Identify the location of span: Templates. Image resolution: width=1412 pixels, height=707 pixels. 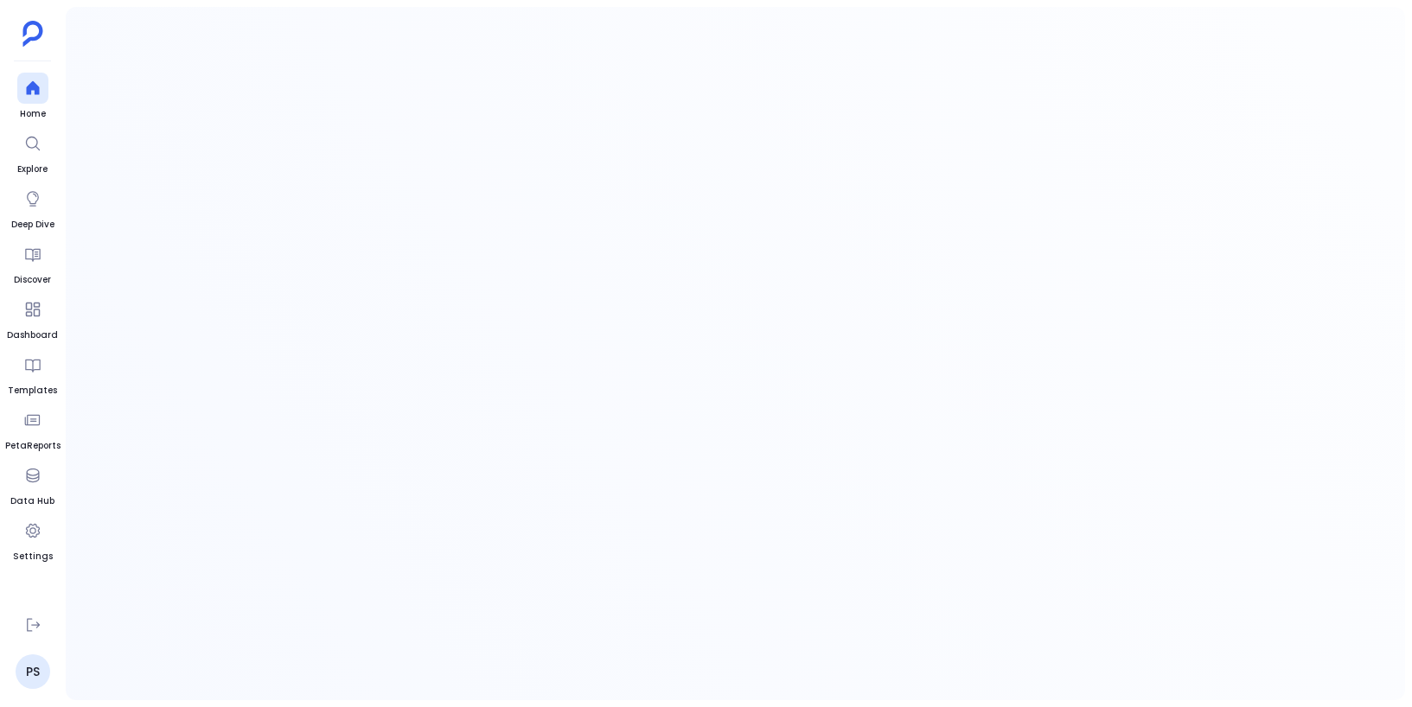
(32, 391).